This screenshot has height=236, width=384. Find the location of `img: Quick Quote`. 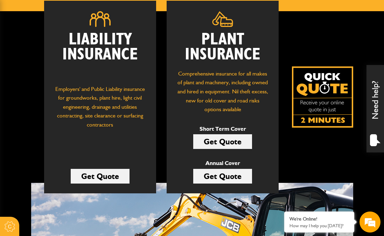

img: Quick Quote is located at coordinates (323, 97).